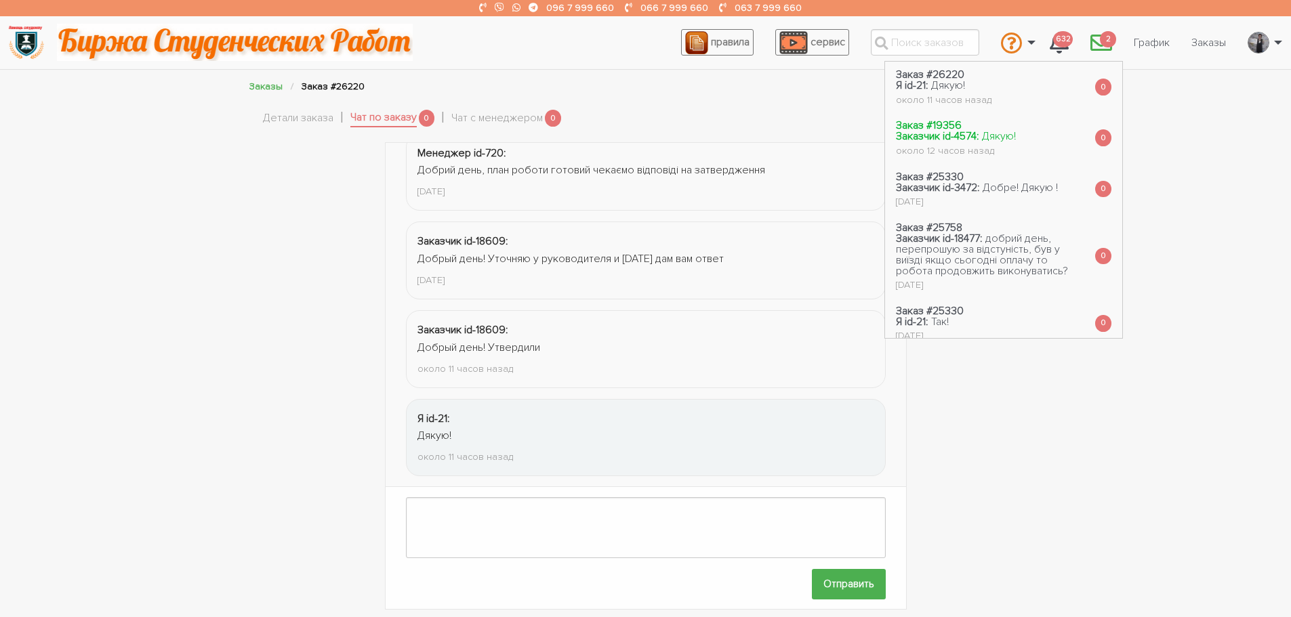 The height and width of the screenshot is (617, 1291). Describe the element at coordinates (928, 125) in the screenshot. I see `strong: Заказ #19356` at that location.